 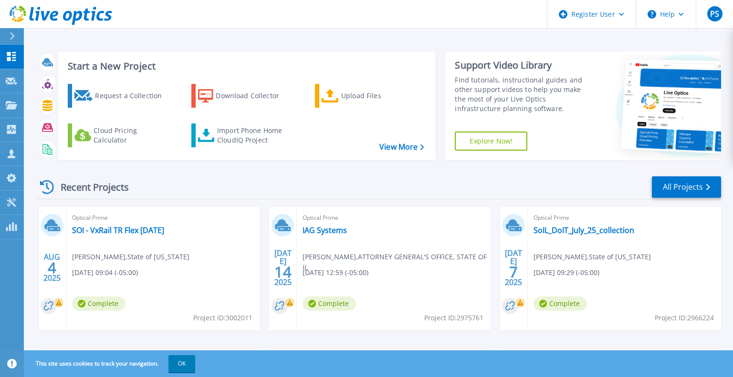 I want to click on span: Project ID: 3002011, so click(x=223, y=318).